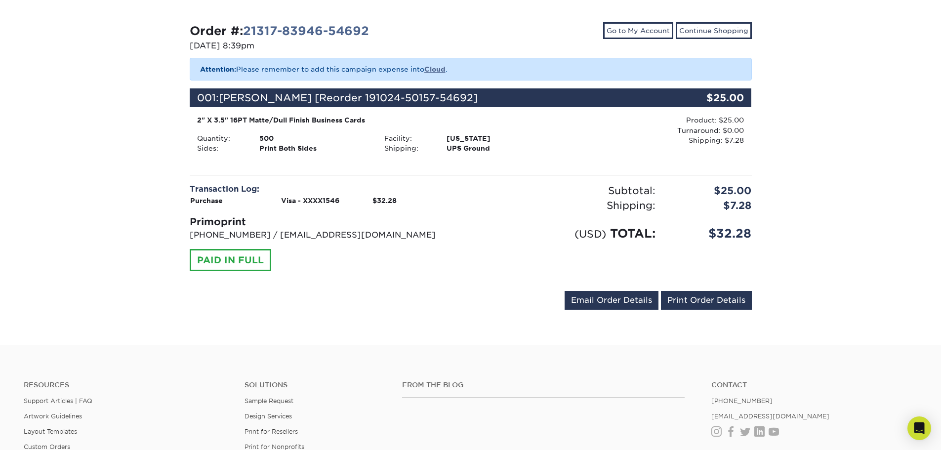 This screenshot has width=941, height=450. I want to click on div: Transaction Log:, so click(326, 189).